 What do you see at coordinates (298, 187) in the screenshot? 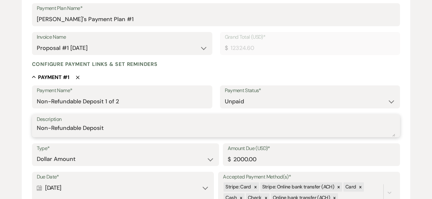
I see `span: Stripe: Online bank transfer (ACH)` at bounding box center [298, 187].